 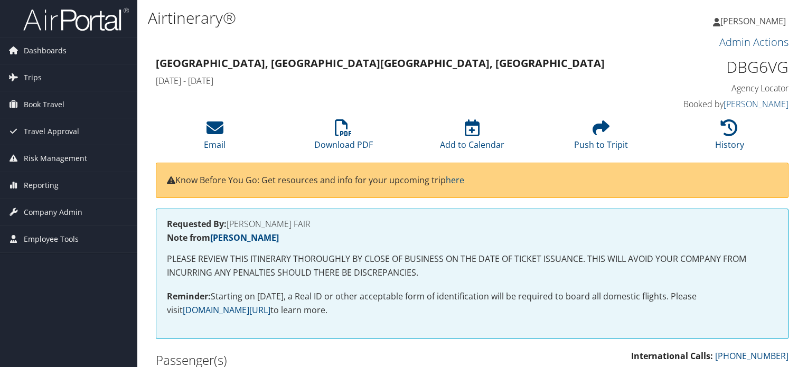 What do you see at coordinates (715, 67) in the screenshot?
I see `h1: DBG6VG` at bounding box center [715, 67].